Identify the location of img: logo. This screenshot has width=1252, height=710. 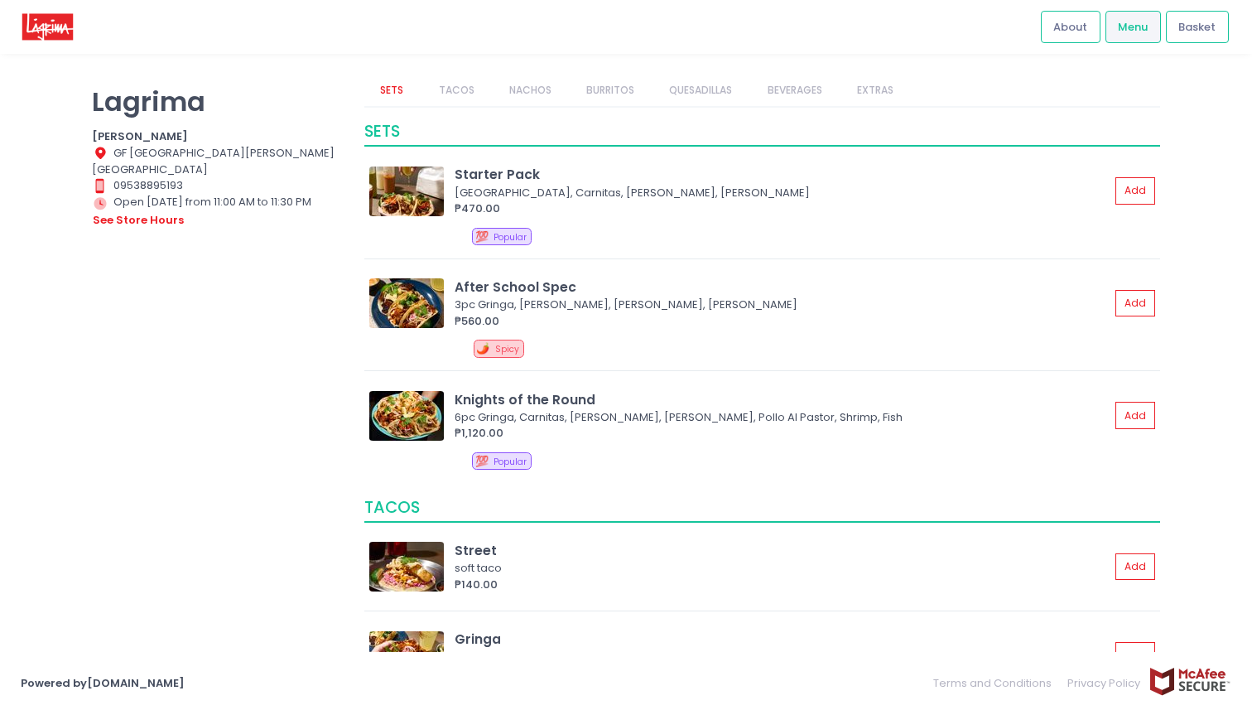
(47, 26).